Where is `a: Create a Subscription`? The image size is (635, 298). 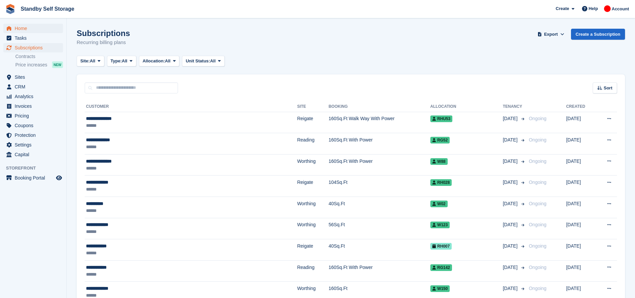 a: Create a Subscription is located at coordinates (598, 34).